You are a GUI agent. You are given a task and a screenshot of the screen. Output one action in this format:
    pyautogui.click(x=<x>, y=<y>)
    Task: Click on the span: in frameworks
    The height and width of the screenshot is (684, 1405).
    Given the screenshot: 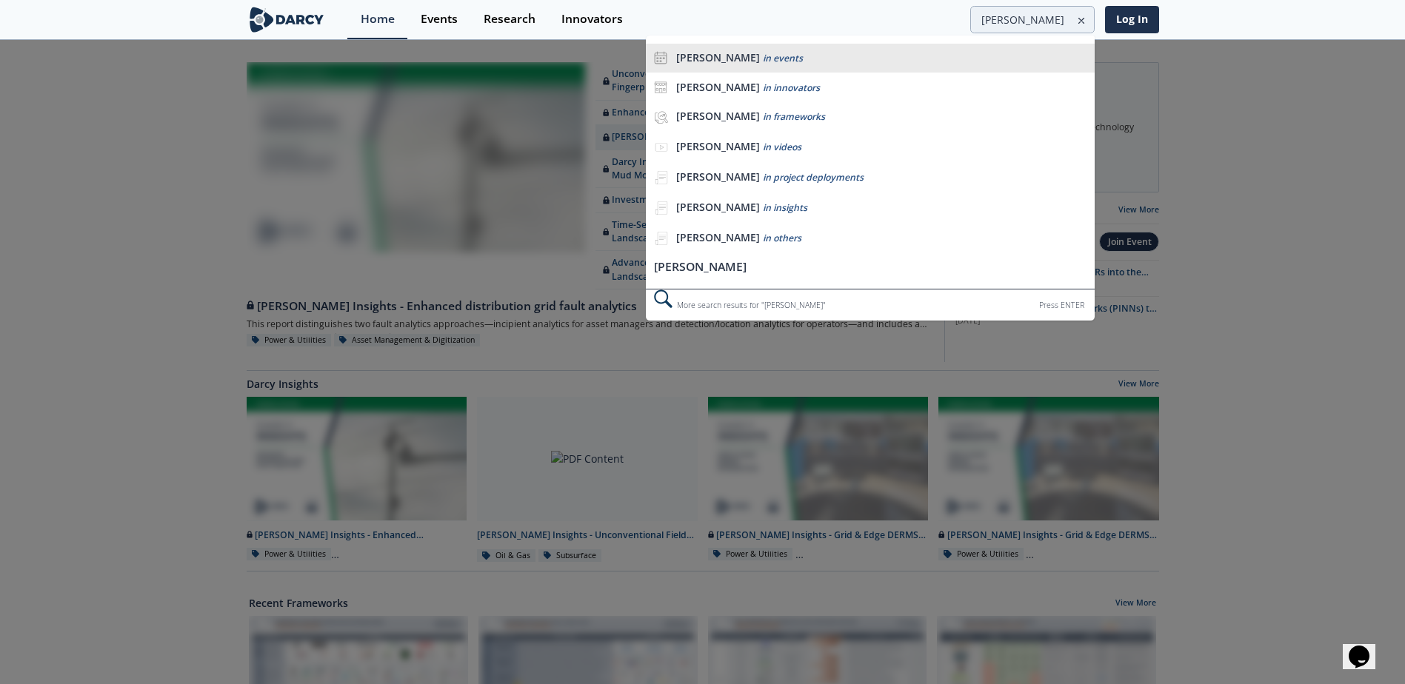 What is the action you would take?
    pyautogui.click(x=794, y=116)
    